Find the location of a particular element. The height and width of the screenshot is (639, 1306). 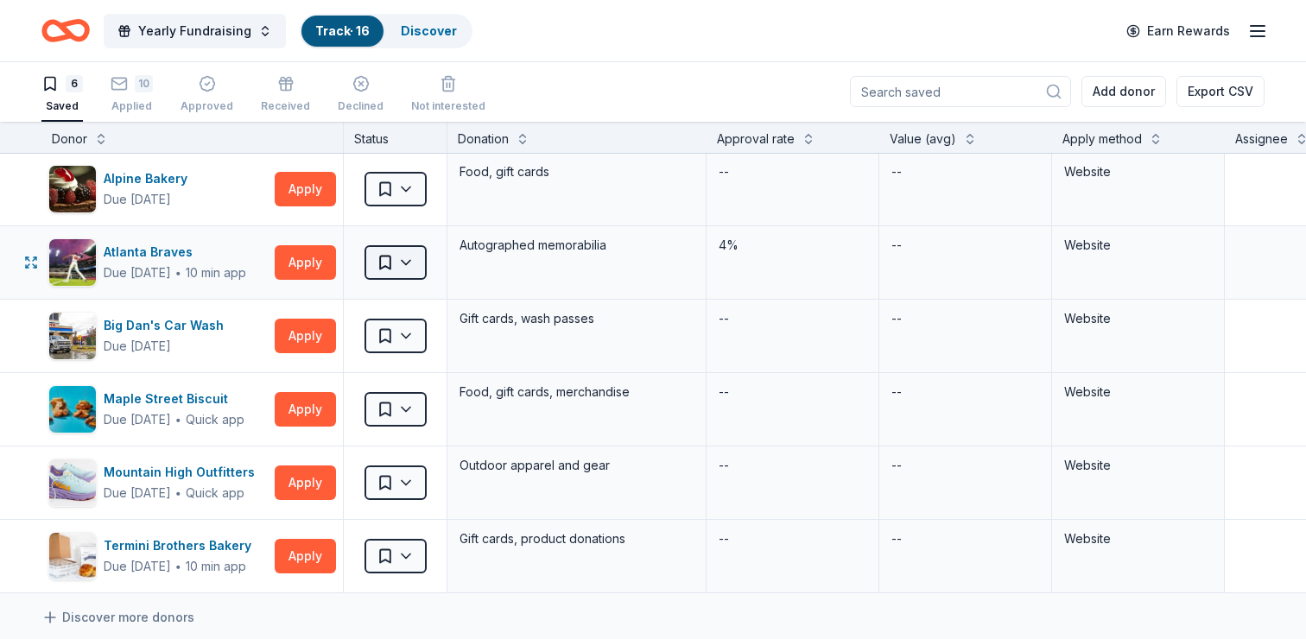

div: Apply method is located at coordinates (1102, 139).